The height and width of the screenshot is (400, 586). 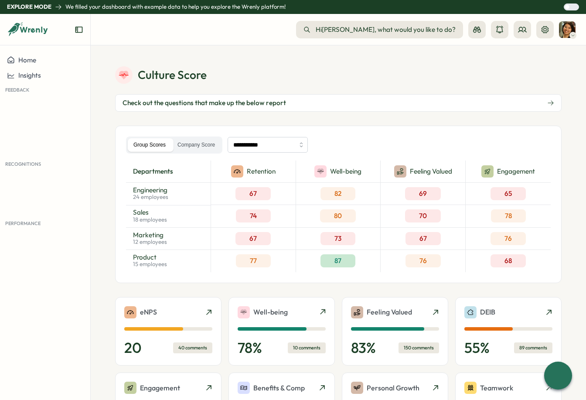 What do you see at coordinates (150, 220) in the screenshot?
I see `p: 18 employees` at bounding box center [150, 220].